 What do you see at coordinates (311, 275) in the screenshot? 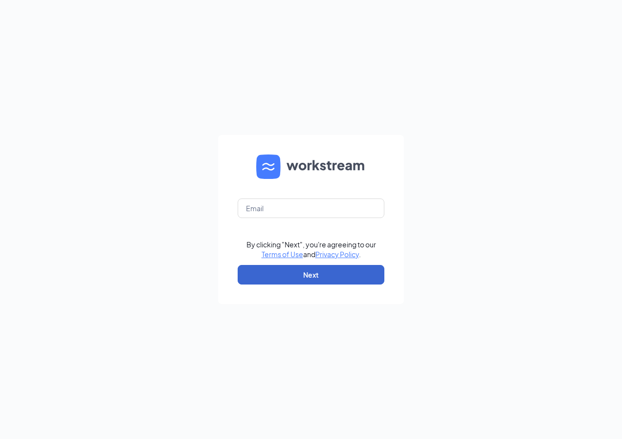
I see `button: Next` at bounding box center [311, 275].